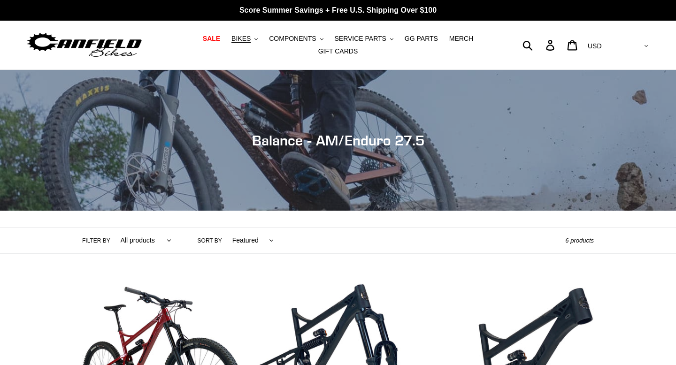 The image size is (676, 365). Describe the element at coordinates (338, 51) in the screenshot. I see `span: GIFT CARDS` at that location.